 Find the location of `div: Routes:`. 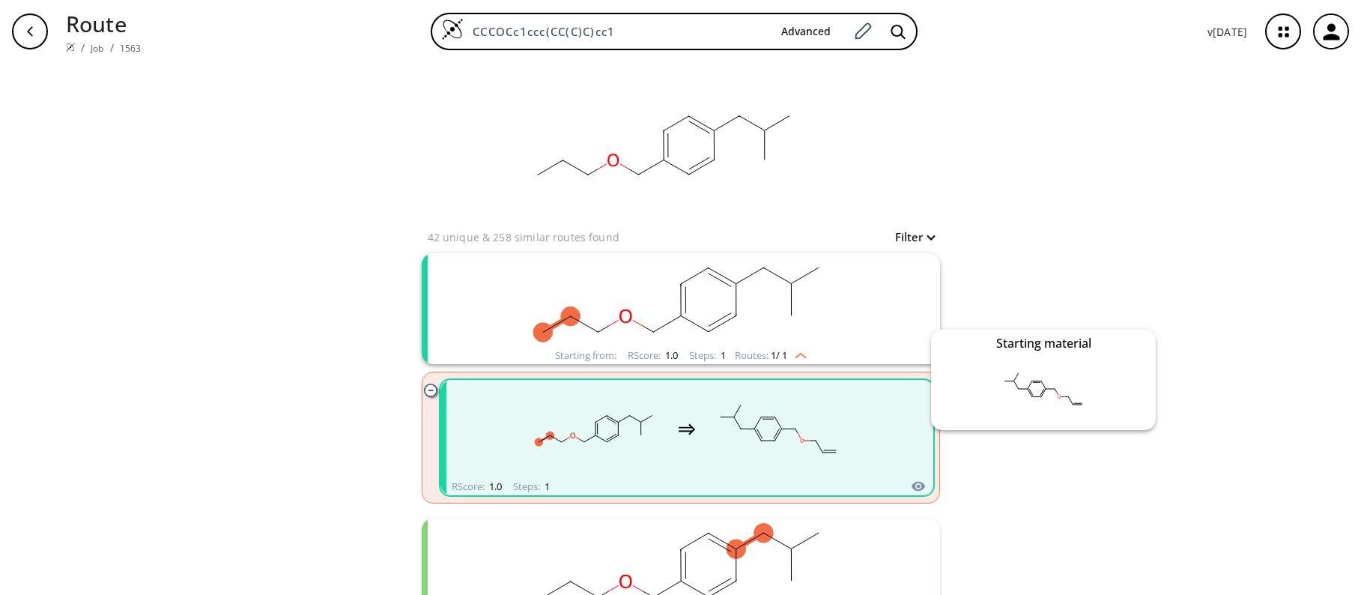

div: Routes: is located at coordinates (771, 355).